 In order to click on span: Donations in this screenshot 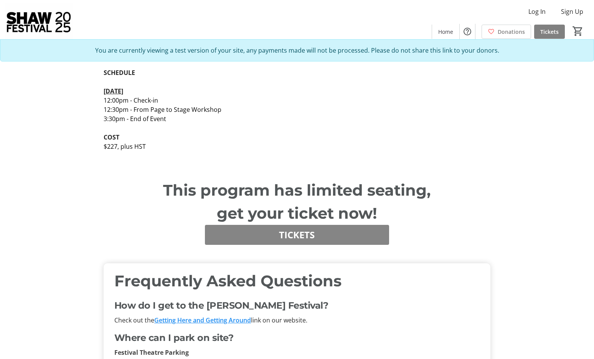, I will do `click(511, 31)`.